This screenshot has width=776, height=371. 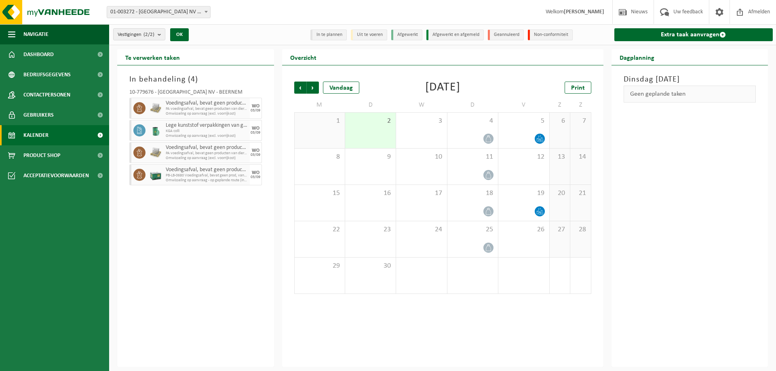 I want to click on button: Vestigingen(2/2), so click(x=139, y=34).